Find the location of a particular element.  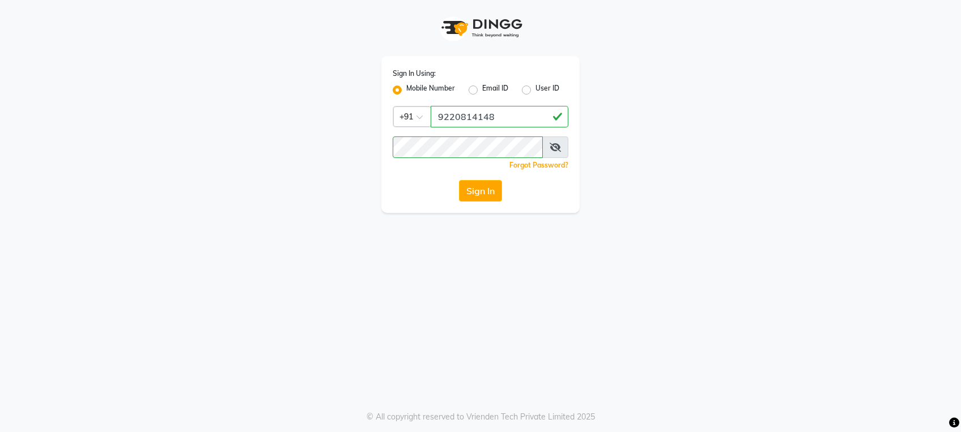

label: Sign In Using: is located at coordinates (414, 74).